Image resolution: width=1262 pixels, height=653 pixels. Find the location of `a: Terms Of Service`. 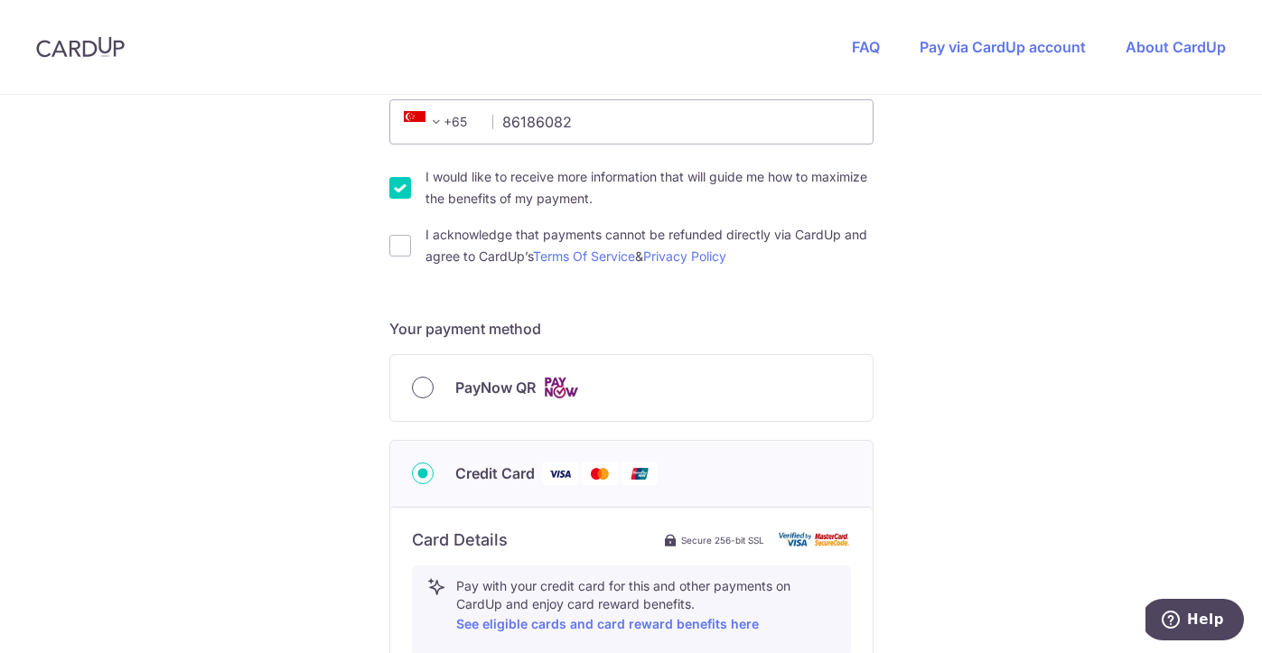

a: Terms Of Service is located at coordinates (583, 256).